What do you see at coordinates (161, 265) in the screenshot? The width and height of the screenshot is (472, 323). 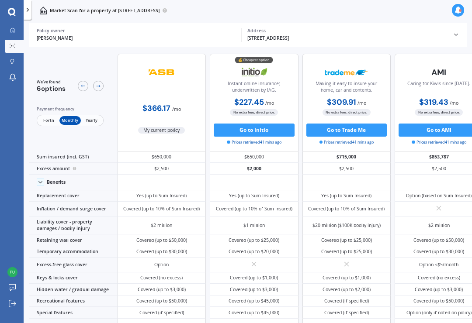 I see `div: Option` at bounding box center [161, 265].